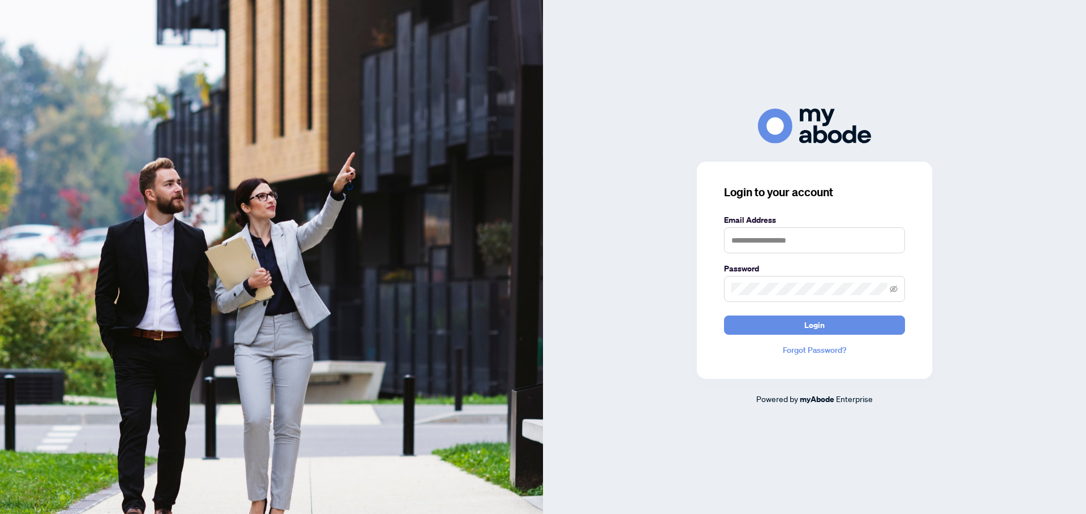 The image size is (1086, 514). I want to click on label: Password, so click(815, 269).